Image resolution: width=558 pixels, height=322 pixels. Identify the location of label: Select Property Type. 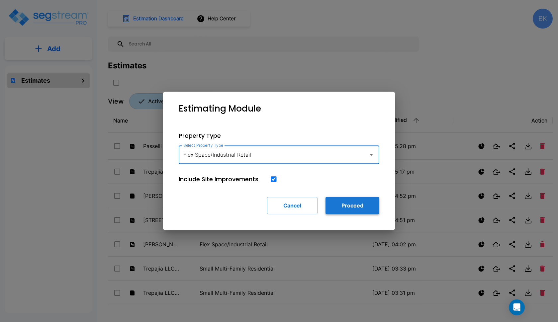
(203, 145).